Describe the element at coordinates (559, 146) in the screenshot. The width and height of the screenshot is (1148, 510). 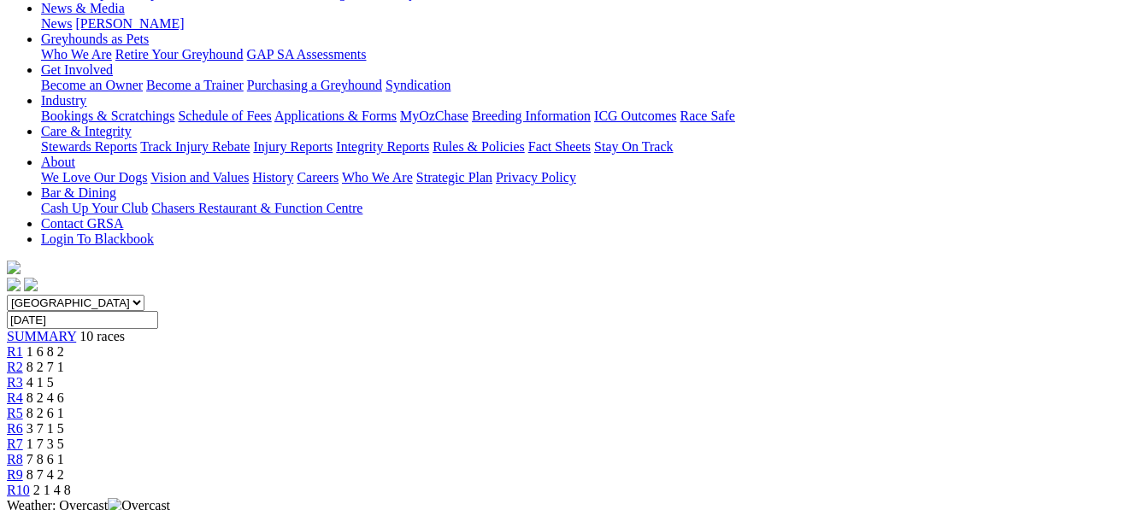
I see `a: Fact Sheets` at that location.